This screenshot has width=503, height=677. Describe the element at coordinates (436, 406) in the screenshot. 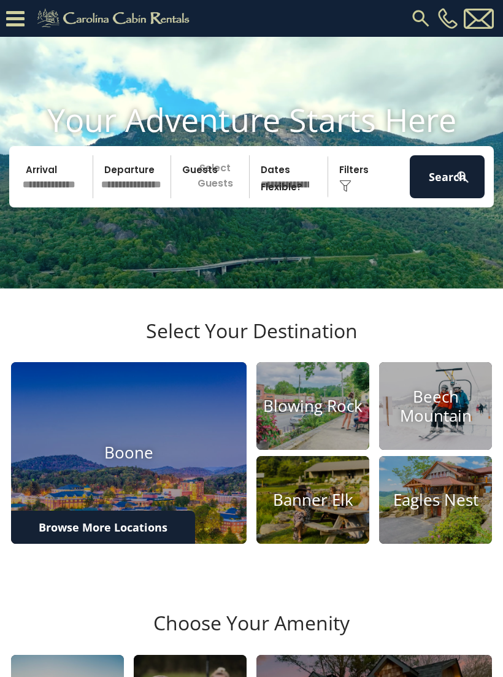

I see `a: Beech Mountain` at that location.